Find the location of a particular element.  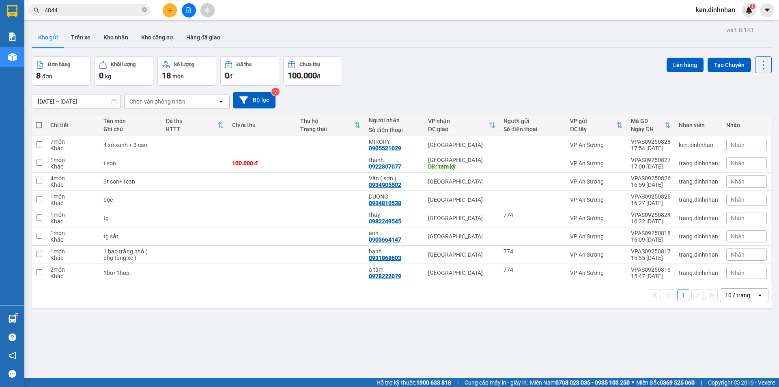

span: caret-down is located at coordinates (767, 10).